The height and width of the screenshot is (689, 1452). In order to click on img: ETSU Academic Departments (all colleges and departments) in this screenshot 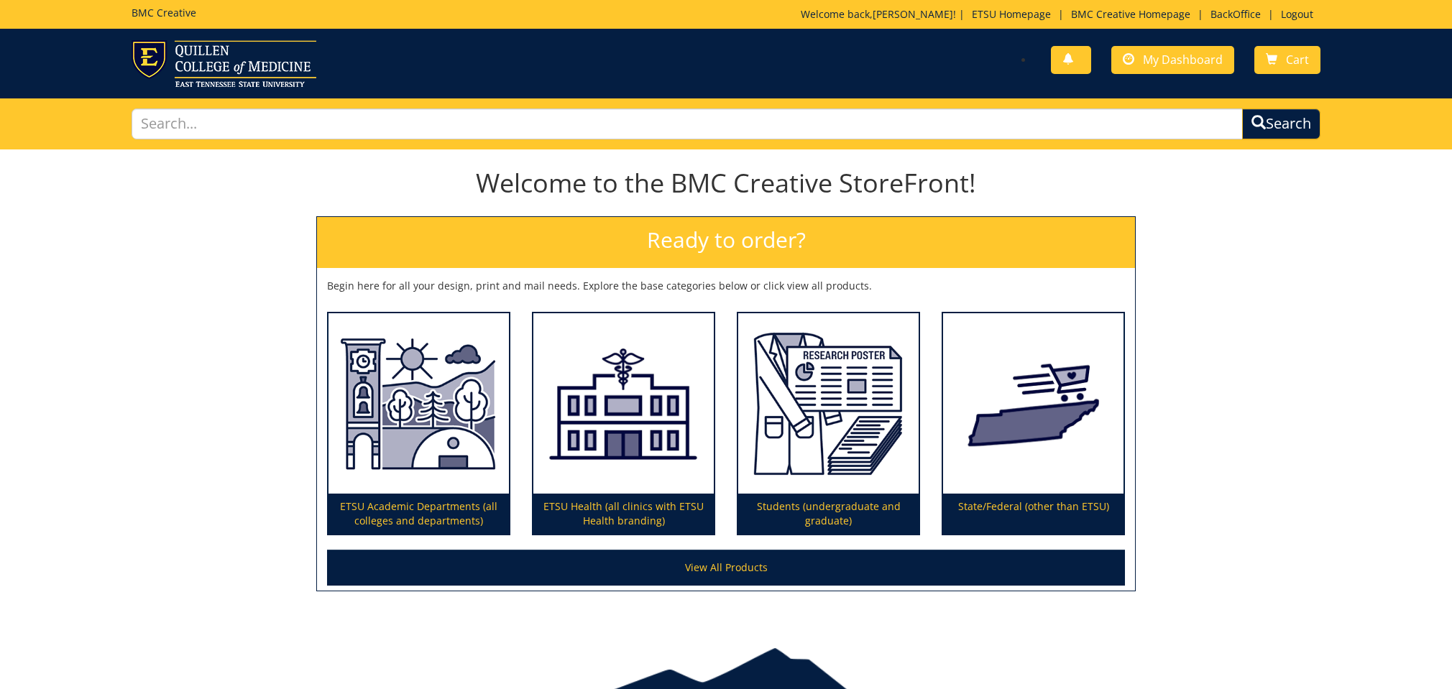, I will do `click(418, 404)`.